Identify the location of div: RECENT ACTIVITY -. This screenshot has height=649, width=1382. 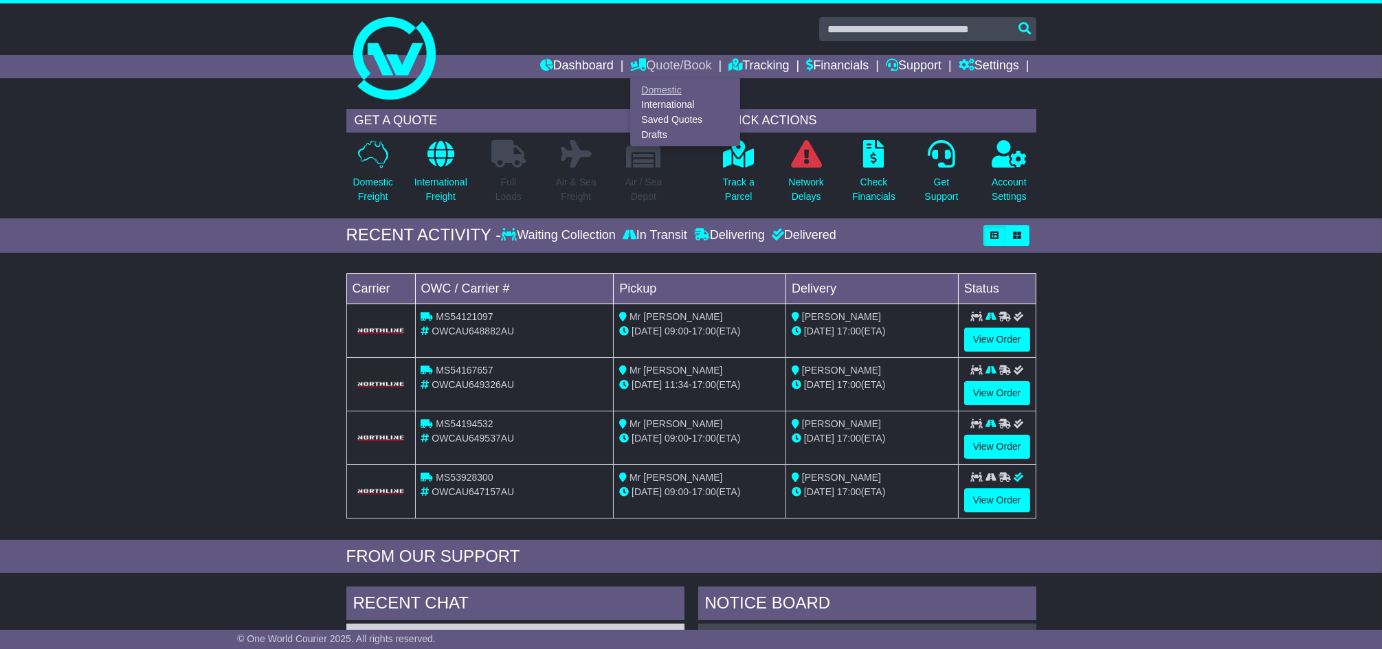
(424, 235).